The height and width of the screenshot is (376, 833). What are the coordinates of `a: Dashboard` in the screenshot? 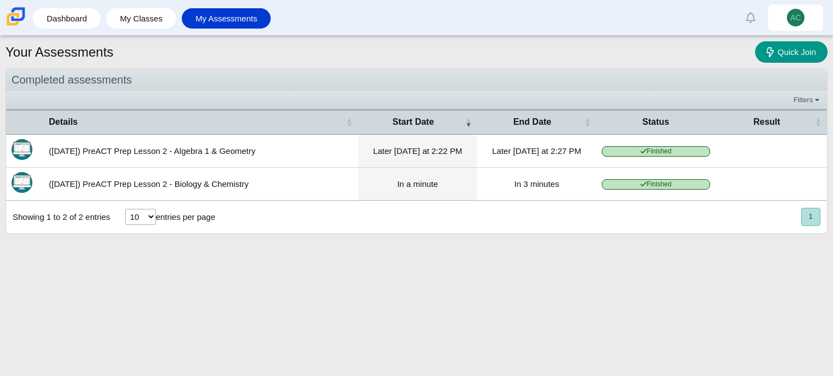 It's located at (66, 18).